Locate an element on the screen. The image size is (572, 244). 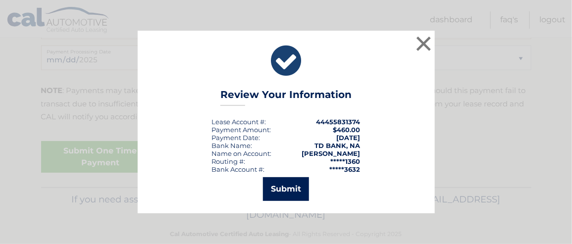
h3: Review Your Information is located at coordinates (286, 97).